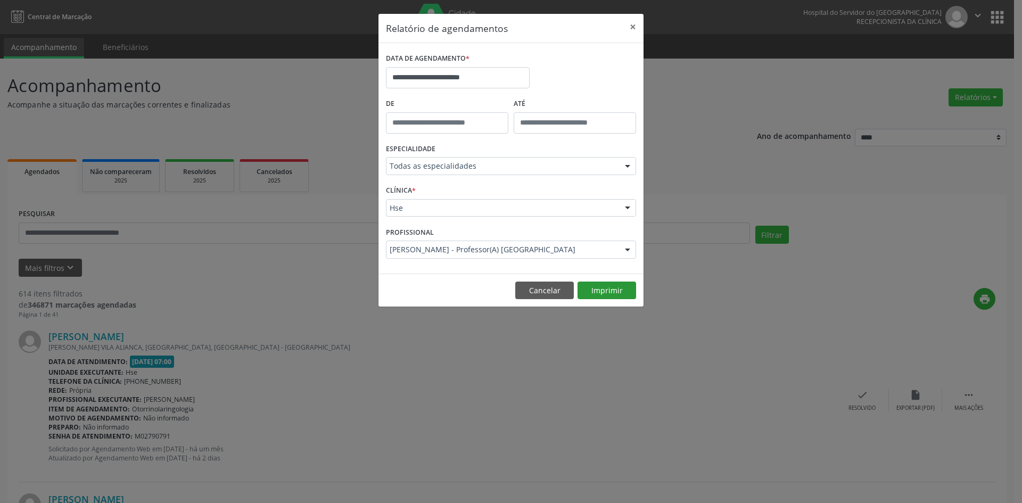 Image resolution: width=1022 pixels, height=503 pixels. I want to click on label: ATÉ, so click(575, 104).